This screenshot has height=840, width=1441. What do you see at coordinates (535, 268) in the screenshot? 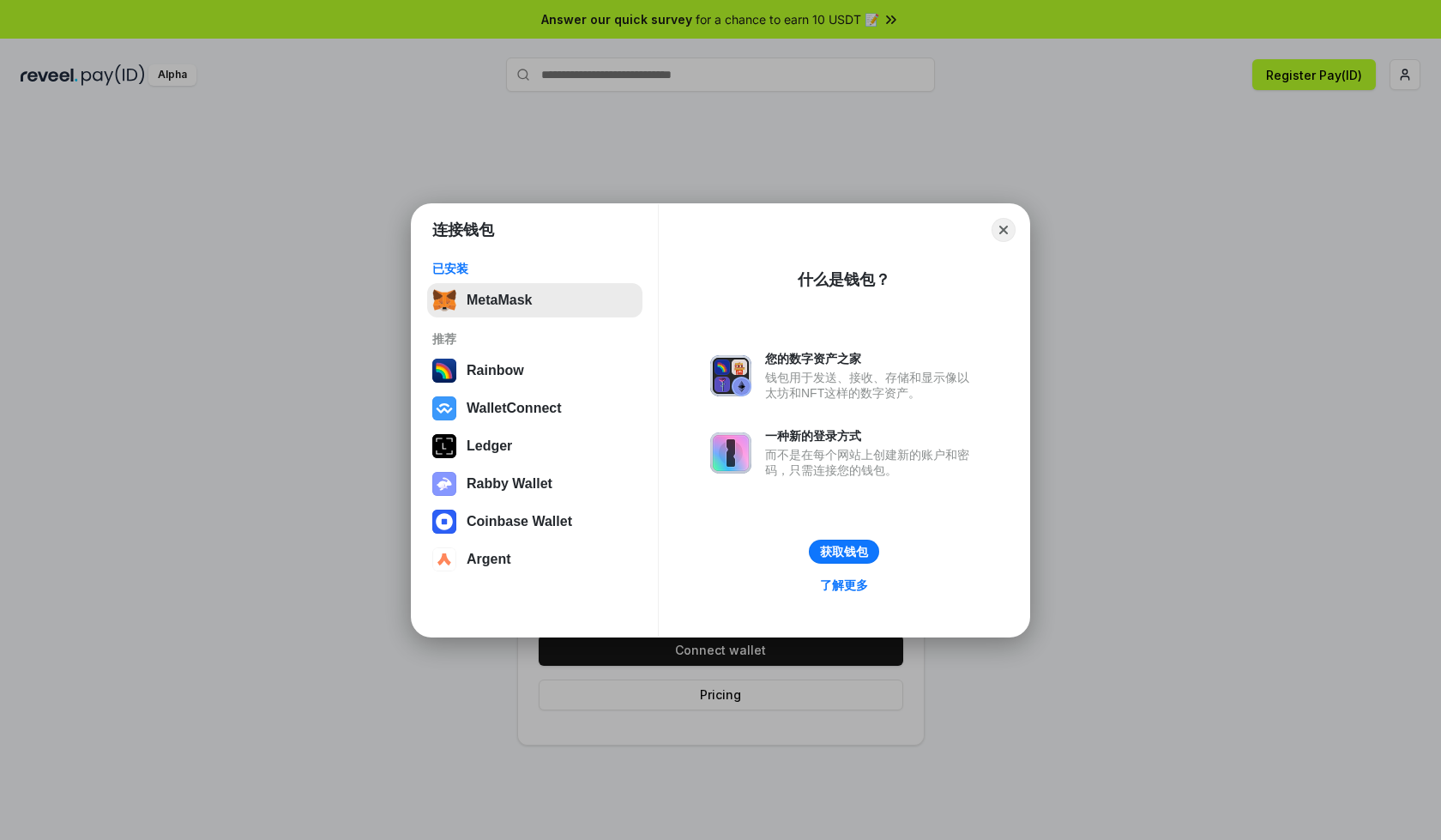
I see `div: 已安装` at bounding box center [535, 268].